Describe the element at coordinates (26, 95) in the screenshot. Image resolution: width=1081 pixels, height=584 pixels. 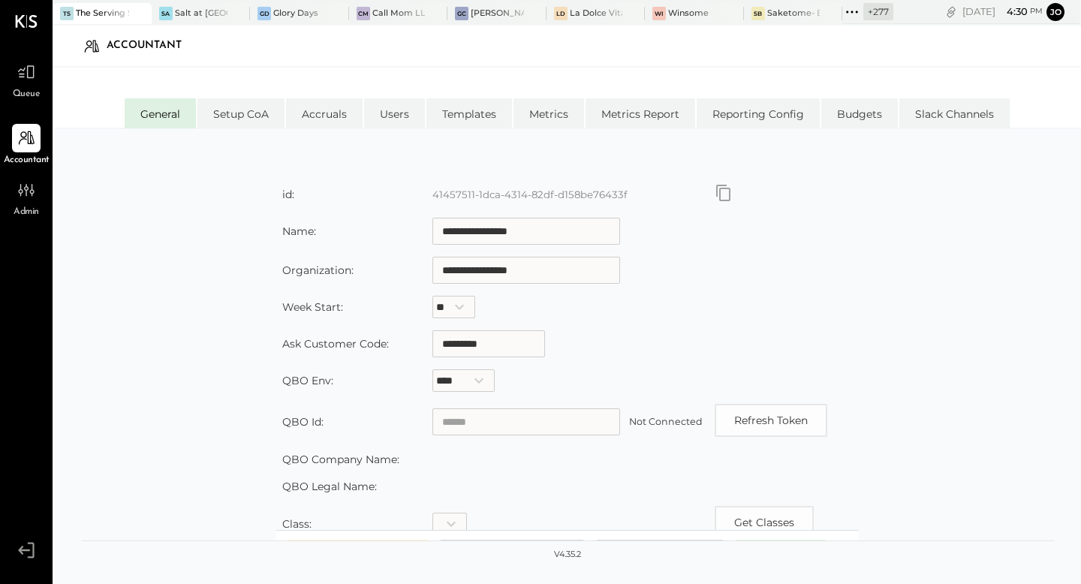
I see `span: Queue` at that location.